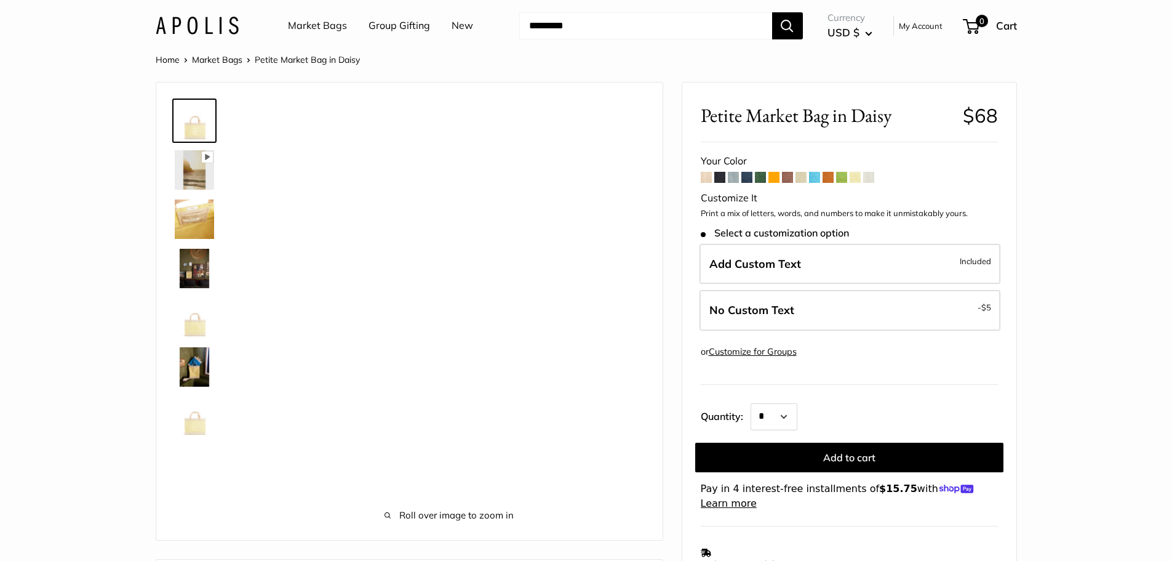 This screenshot has height=561, width=1172. I want to click on a: Customize for Groups, so click(753, 351).